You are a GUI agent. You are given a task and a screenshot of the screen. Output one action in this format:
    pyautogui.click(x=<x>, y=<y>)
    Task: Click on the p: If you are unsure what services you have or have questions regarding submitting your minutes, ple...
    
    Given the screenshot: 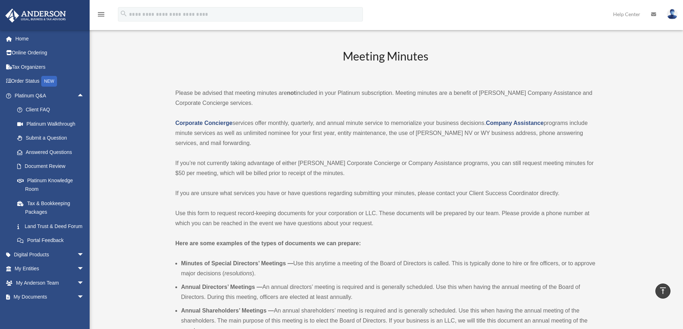 What is the action you would take?
    pyautogui.click(x=385, y=194)
    